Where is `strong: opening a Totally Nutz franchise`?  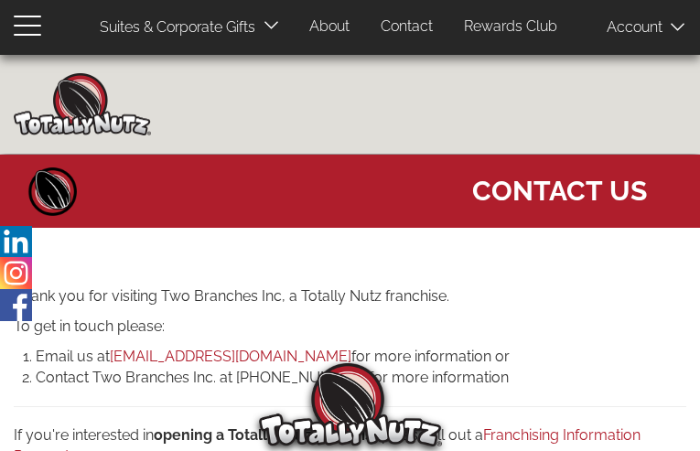
strong: opening a Totally Nutz franchise is located at coordinates (267, 435).